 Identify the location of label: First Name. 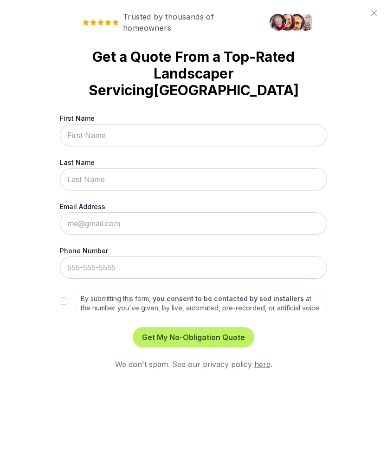
(194, 118).